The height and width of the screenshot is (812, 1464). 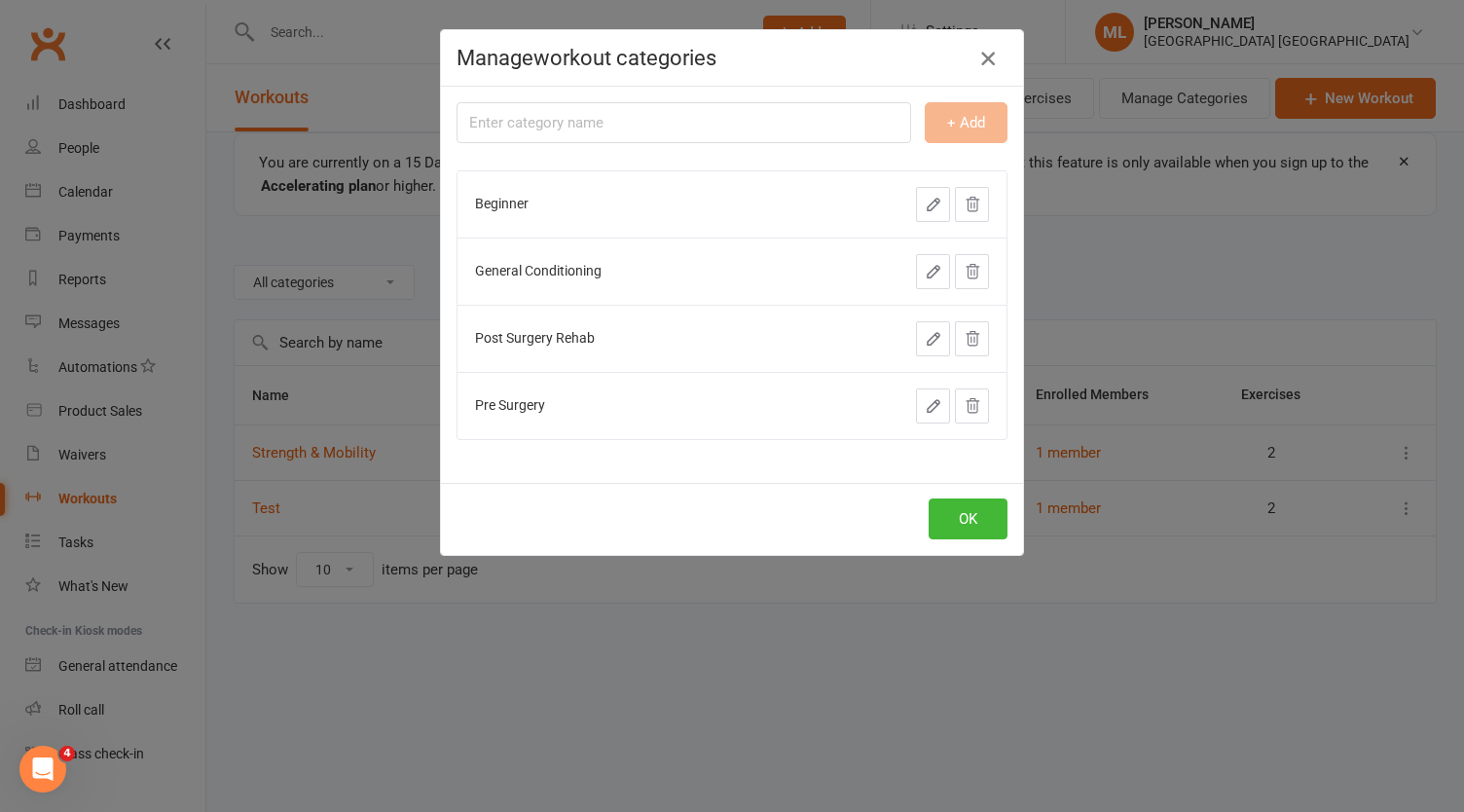 I want to click on span: General Conditioning, so click(x=538, y=270).